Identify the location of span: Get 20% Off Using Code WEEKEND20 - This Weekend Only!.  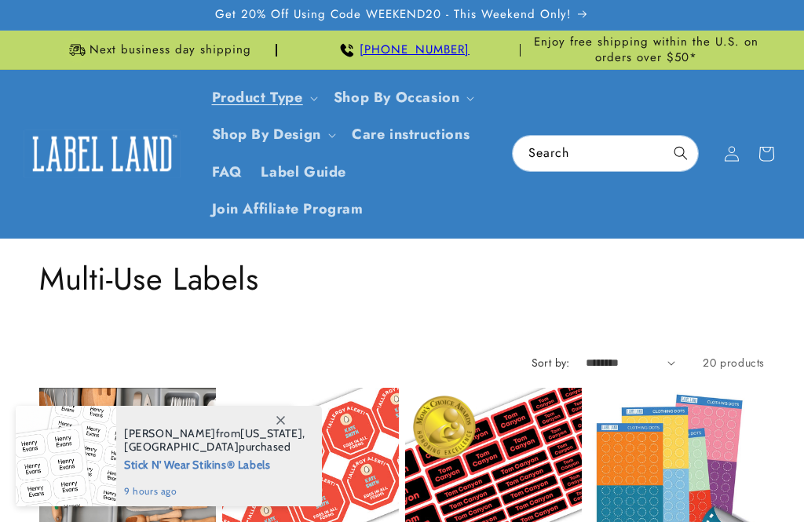
(393, 15).